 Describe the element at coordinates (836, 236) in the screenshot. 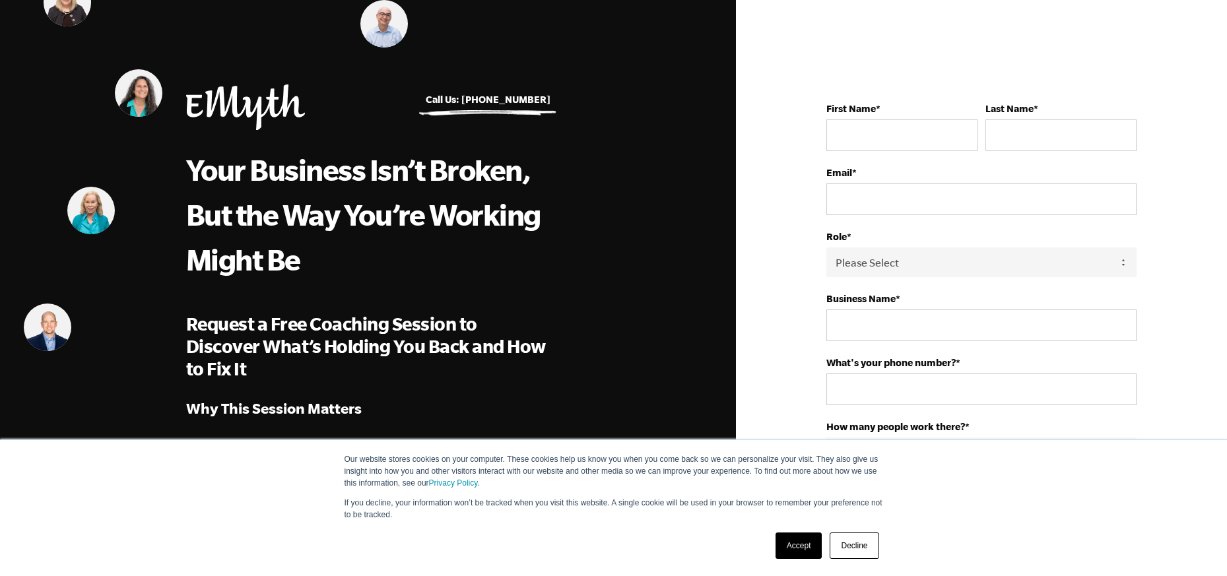

I see `strong: Role` at that location.